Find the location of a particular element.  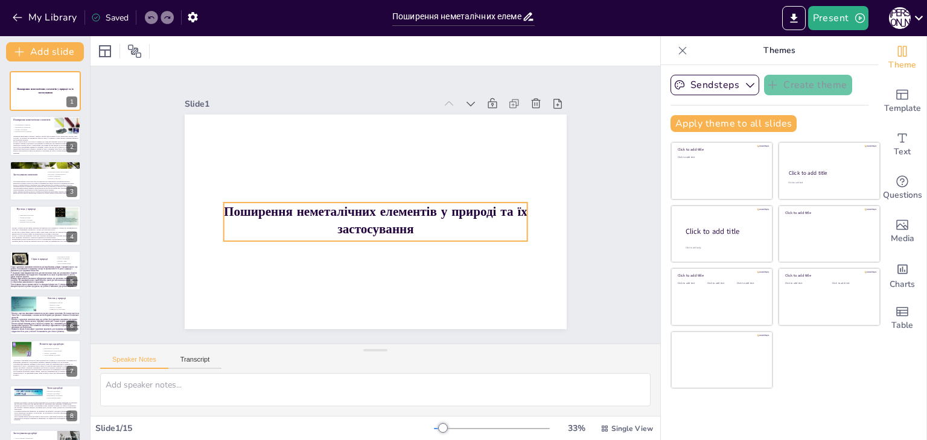

p: Кисень є складовою частиною води, що робить його критично важливим для водних екосистем. Вода, ба... is located at coordinates (45, 320).